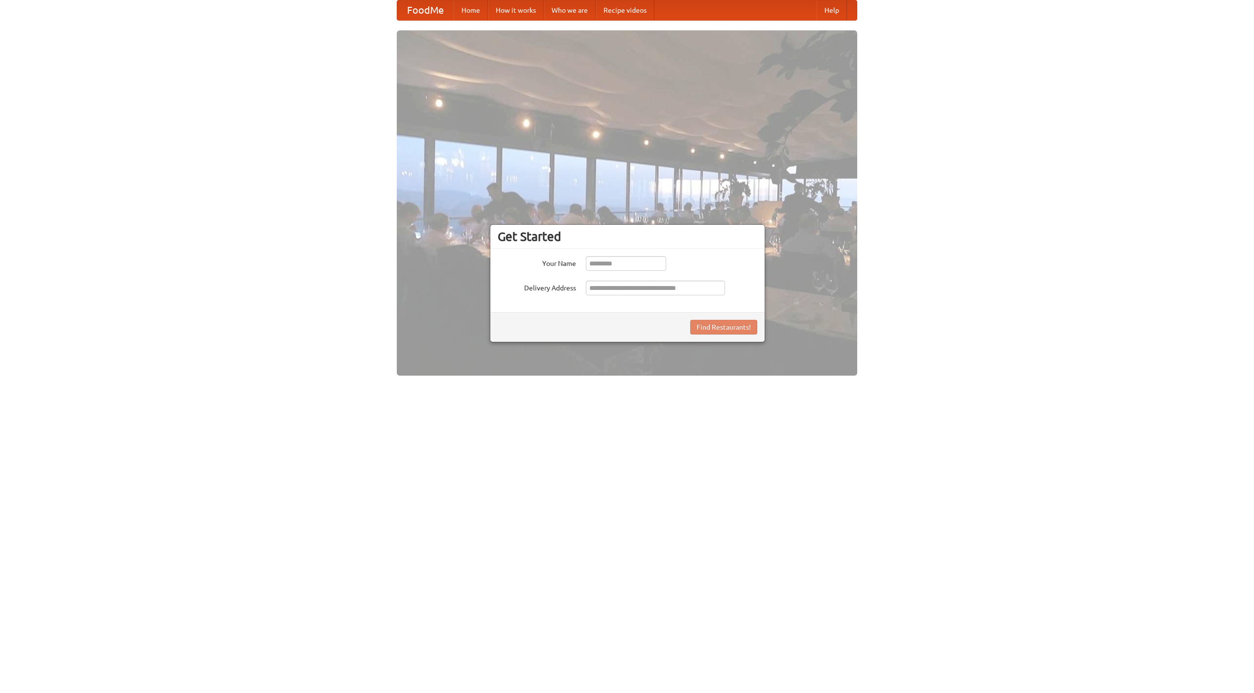 Image resolution: width=1254 pixels, height=693 pixels. Describe the element at coordinates (570, 10) in the screenshot. I see `a: Who we are` at that location.